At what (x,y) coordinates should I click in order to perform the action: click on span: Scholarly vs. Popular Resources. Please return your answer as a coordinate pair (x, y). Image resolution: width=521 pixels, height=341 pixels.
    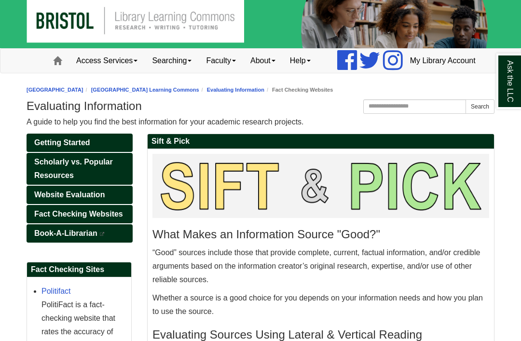
    Looking at the image, I should click on (73, 169).